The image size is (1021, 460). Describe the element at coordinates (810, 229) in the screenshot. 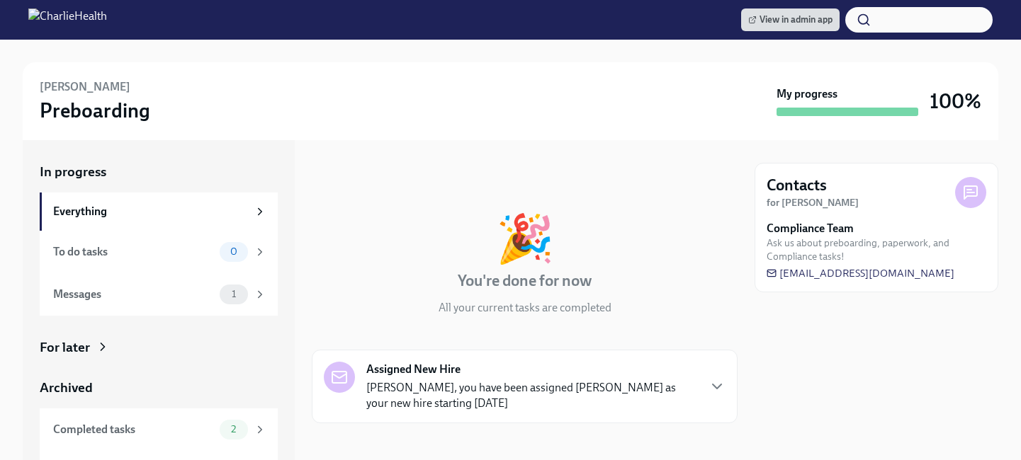

I see `strong: Compliance Team` at that location.